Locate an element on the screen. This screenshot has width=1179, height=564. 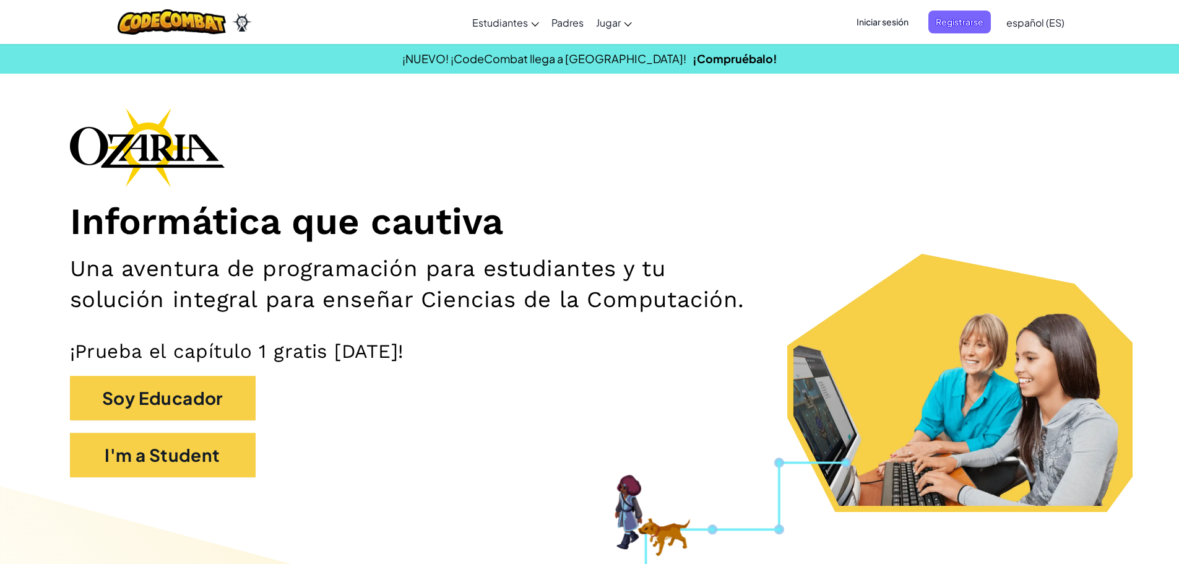
button: Registrarse is located at coordinates (959, 22).